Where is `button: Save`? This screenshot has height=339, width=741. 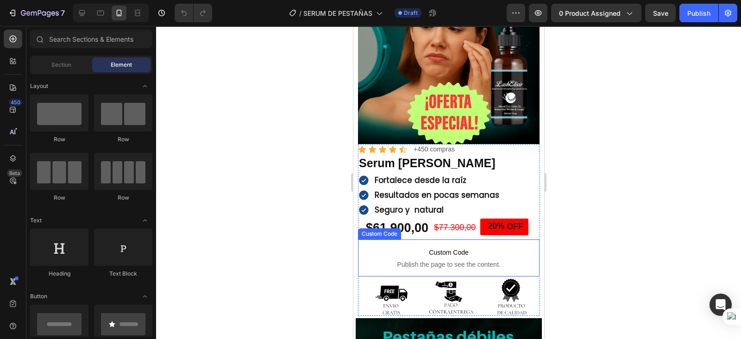
button: Save is located at coordinates (660, 13).